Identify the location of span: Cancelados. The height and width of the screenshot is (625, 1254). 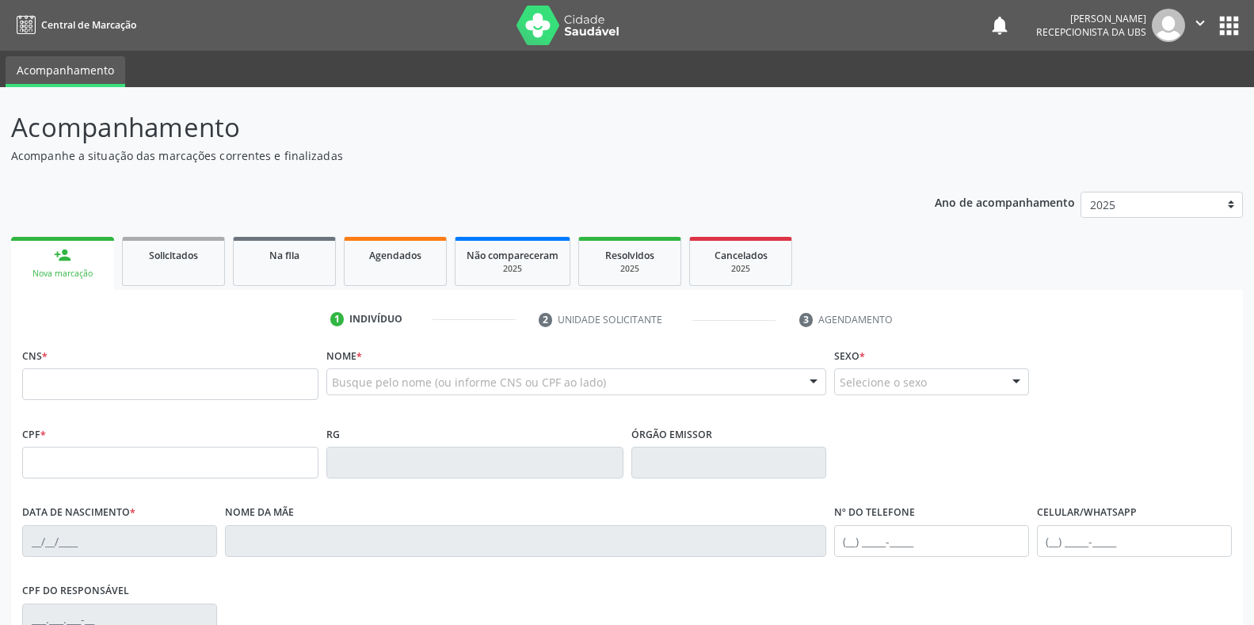
(740, 255).